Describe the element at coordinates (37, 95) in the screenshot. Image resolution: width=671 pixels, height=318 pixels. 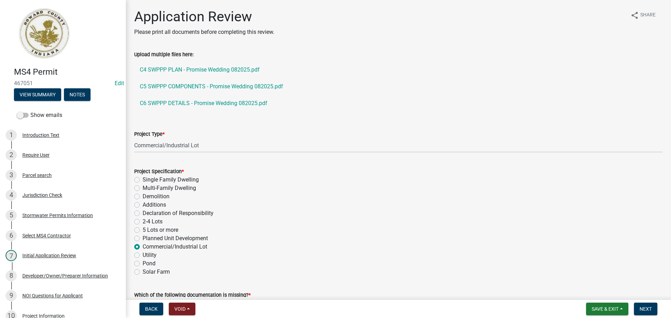
I see `button: View Summary` at that location.